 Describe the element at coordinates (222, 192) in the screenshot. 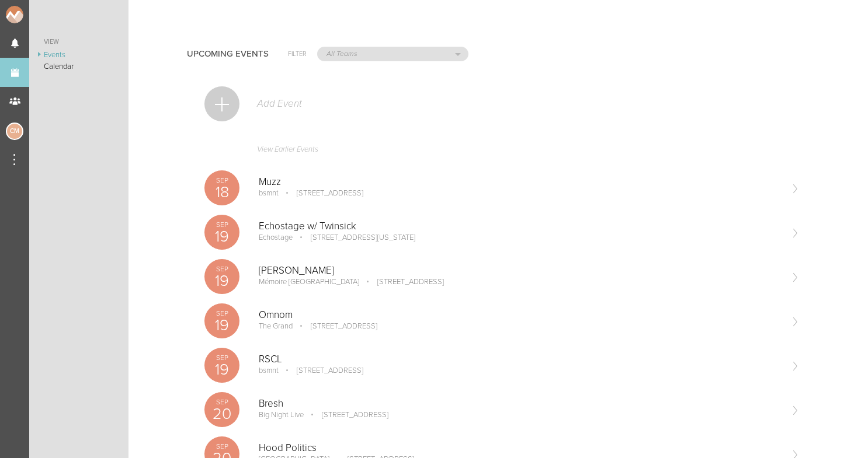

I see `p: 18` at that location.